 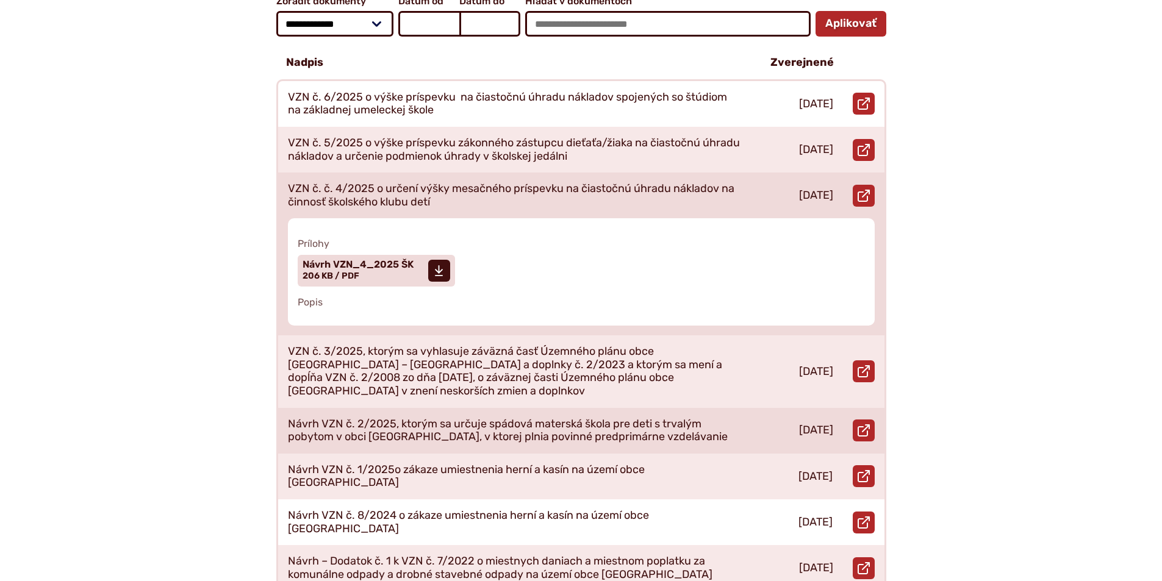 I want to click on p: VZN č. 6/2025 o výške príspevku na čiastočnú úhradu nákladov spojených so štúdiom na základnej um..., so click(x=515, y=104).